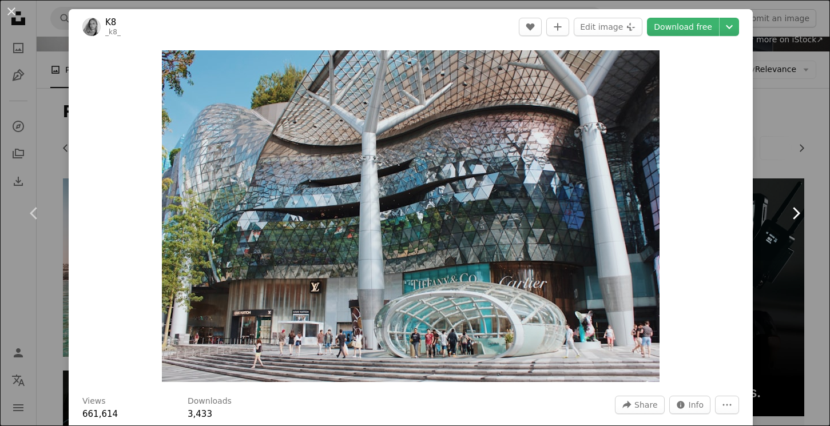 The height and width of the screenshot is (426, 830). What do you see at coordinates (639, 405) in the screenshot?
I see `button: Share this image` at bounding box center [639, 405].